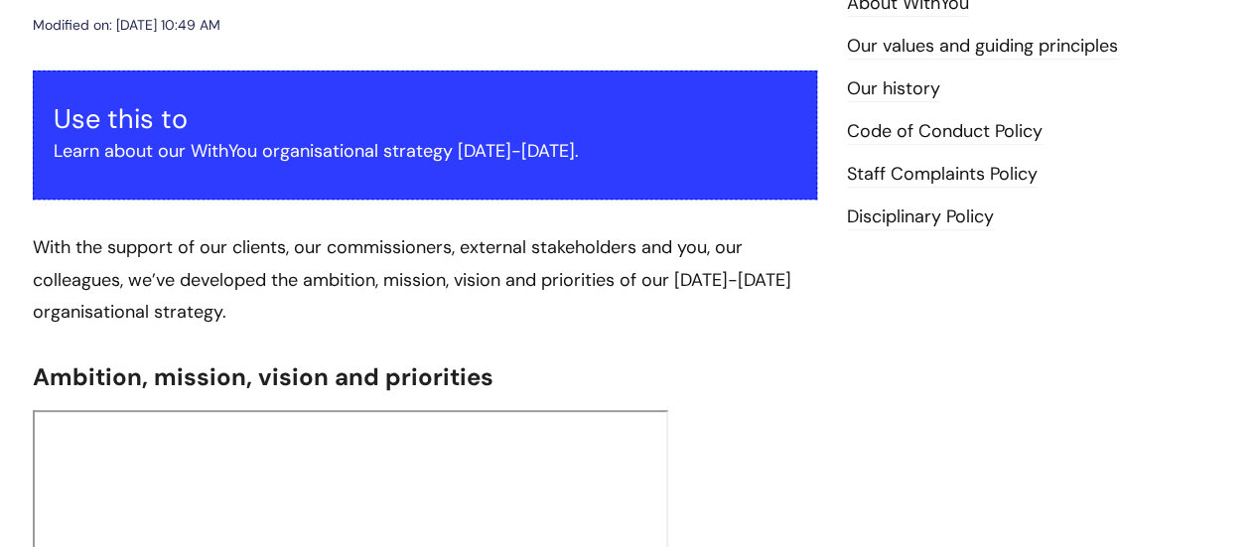 This screenshot has width=1256, height=547. I want to click on a: Our history, so click(893, 89).